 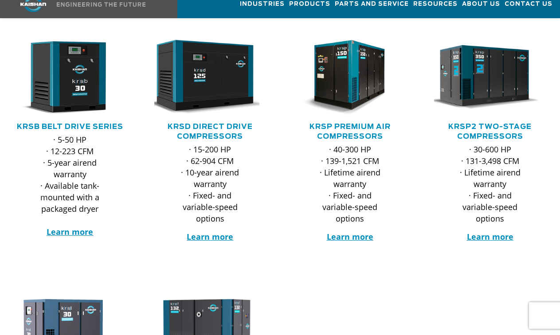 What do you see at coordinates (70, 186) in the screenshot?
I see `p: · 5-50 HP · 12-223 CFM · 5-year airend warranty · Available tank-mounted with a packaged dryer` at bounding box center [70, 186].